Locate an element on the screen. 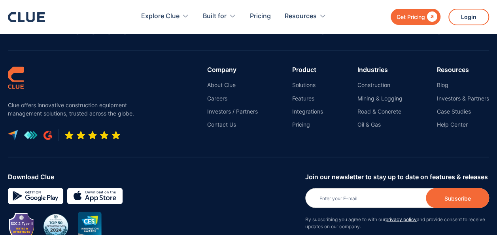  a: Blog is located at coordinates (463, 85).